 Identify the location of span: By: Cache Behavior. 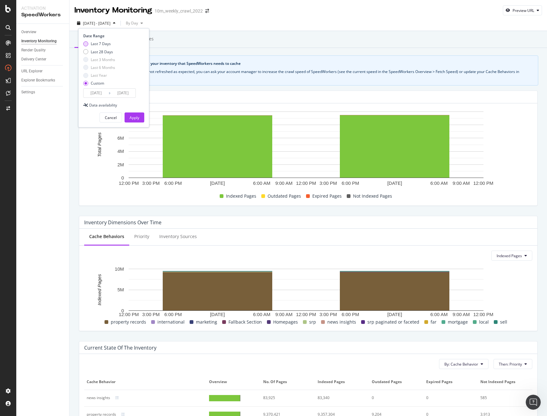
(462, 364).